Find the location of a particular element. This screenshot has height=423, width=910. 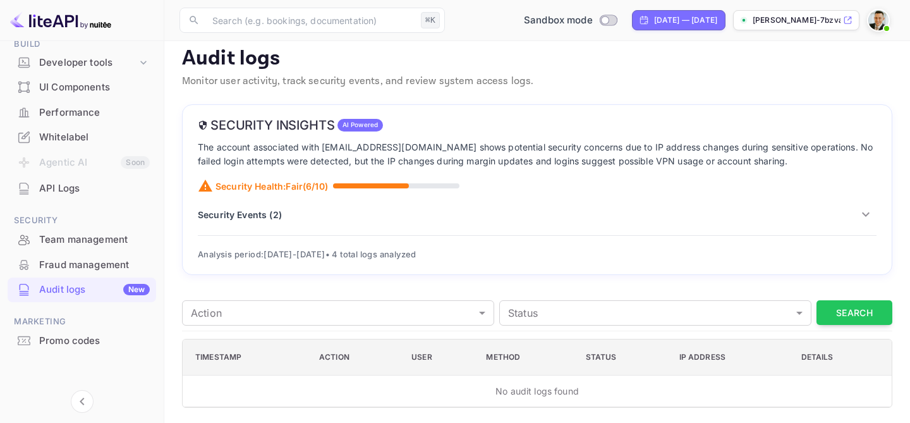

th: User is located at coordinates (438, 357).